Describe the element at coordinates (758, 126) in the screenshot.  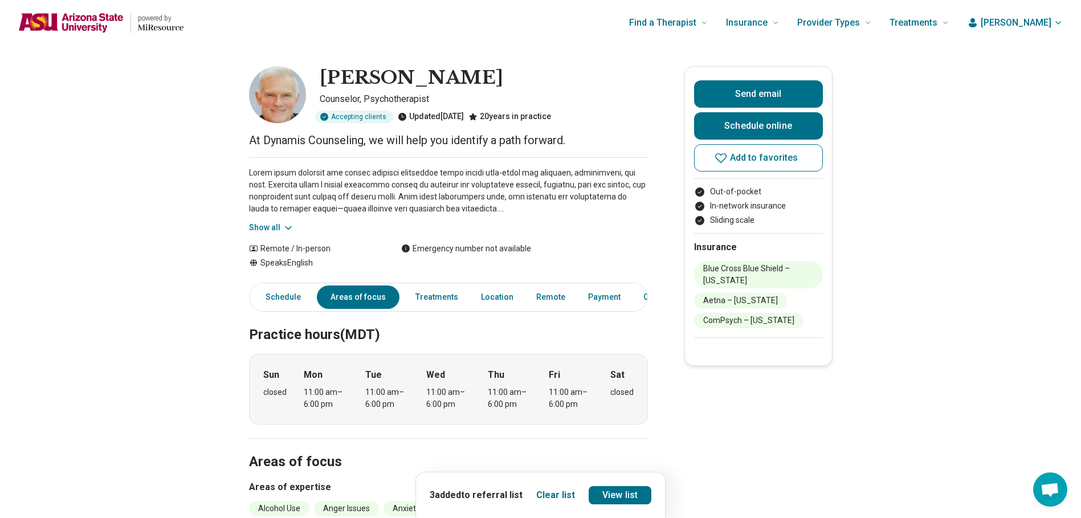
I see `a: Schedule online` at that location.